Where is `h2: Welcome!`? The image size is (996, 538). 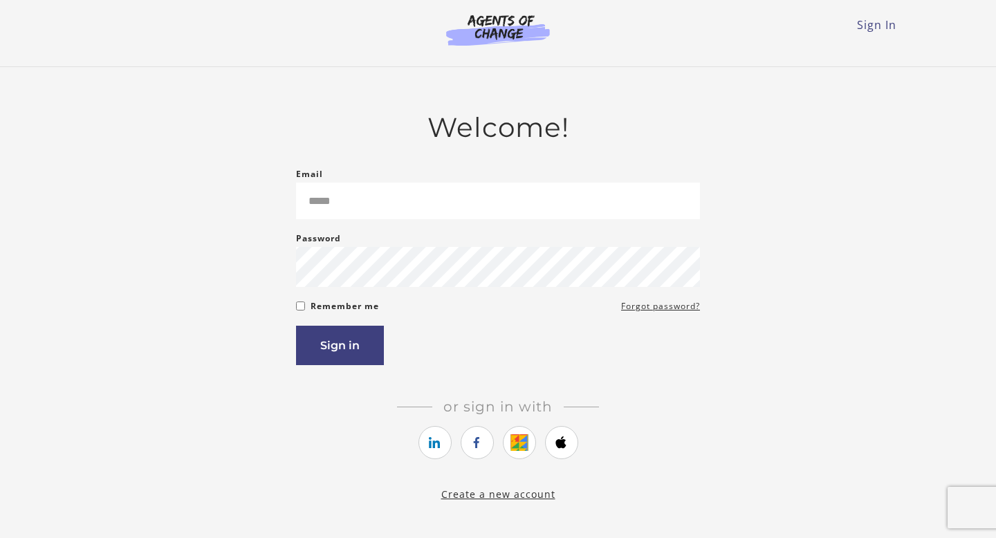
h2: Welcome! is located at coordinates (498, 127).